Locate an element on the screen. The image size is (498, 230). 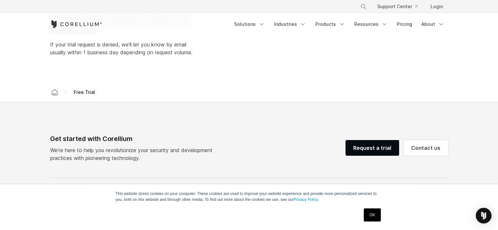
div: Get started with Corellium is located at coordinates (134, 139).